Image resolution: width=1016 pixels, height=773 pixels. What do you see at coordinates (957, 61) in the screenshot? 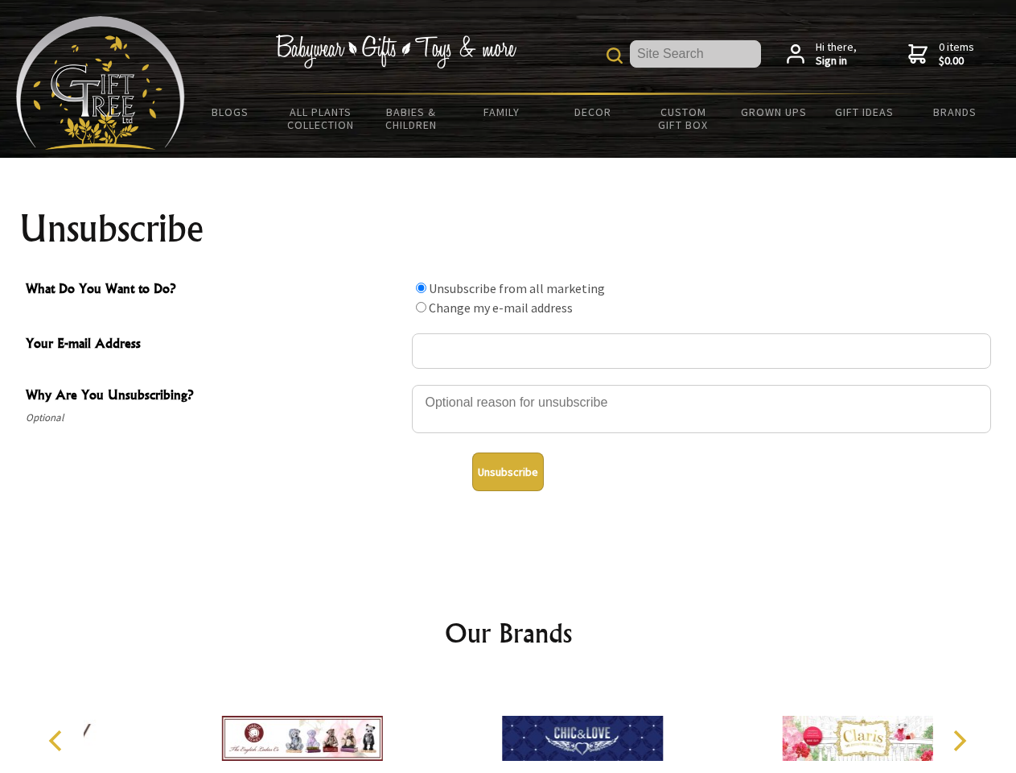
I see `strong: $0.00` at bounding box center [957, 61].